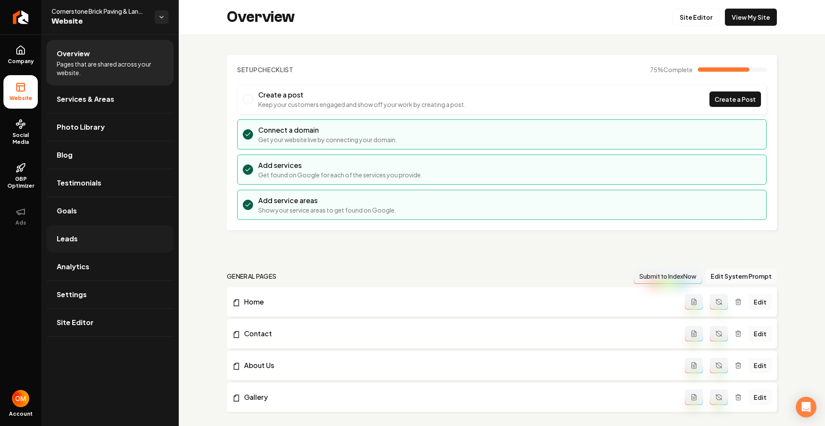  I want to click on a: Leads, so click(110, 239).